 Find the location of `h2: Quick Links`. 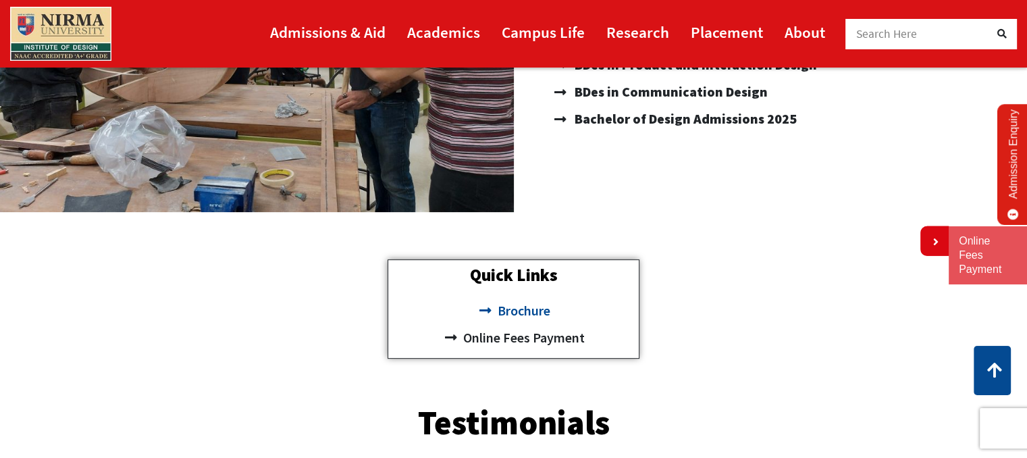

h2: Quick Links is located at coordinates (513, 275).